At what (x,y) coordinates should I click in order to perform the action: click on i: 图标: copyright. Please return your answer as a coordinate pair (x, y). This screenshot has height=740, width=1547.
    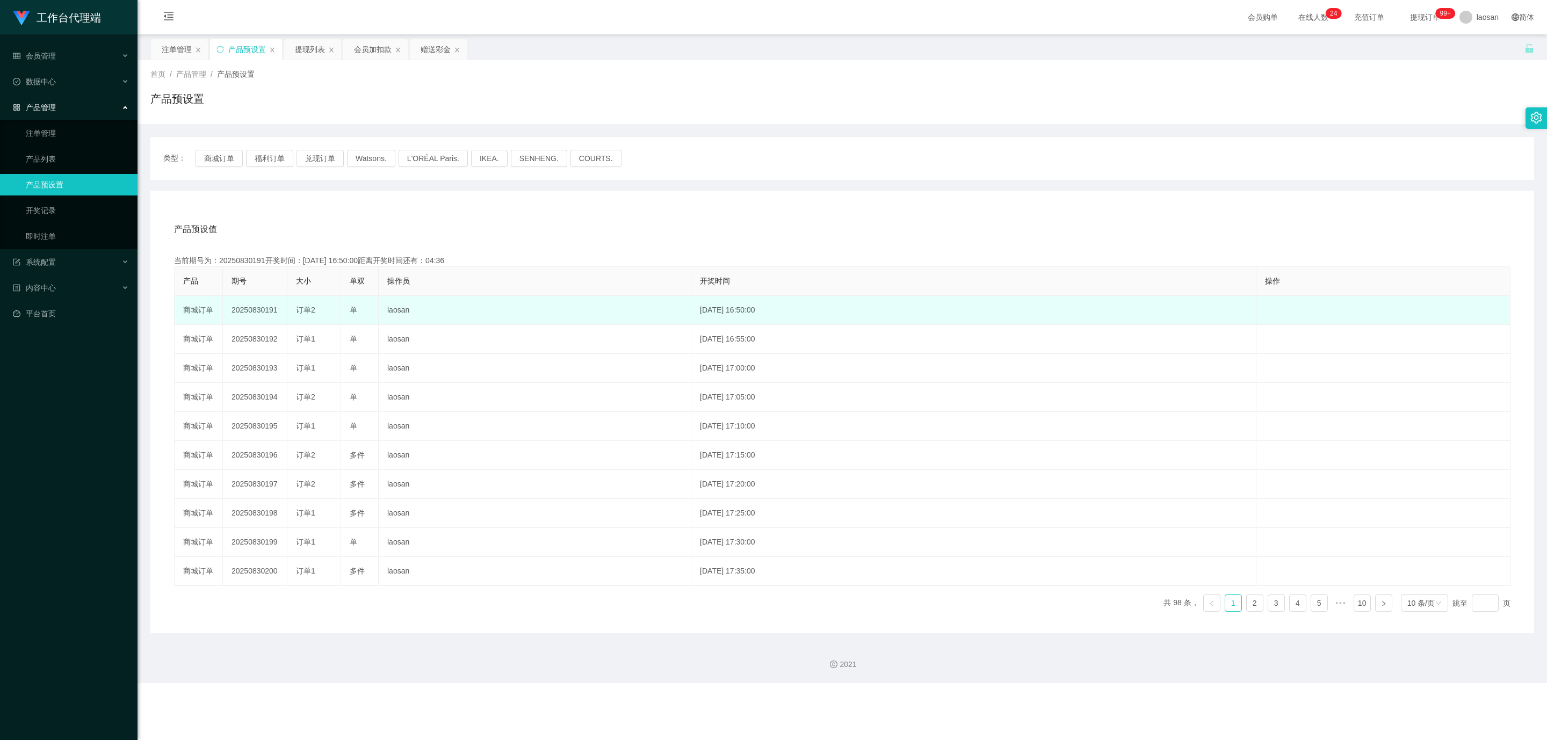
    Looking at the image, I should click on (834, 664).